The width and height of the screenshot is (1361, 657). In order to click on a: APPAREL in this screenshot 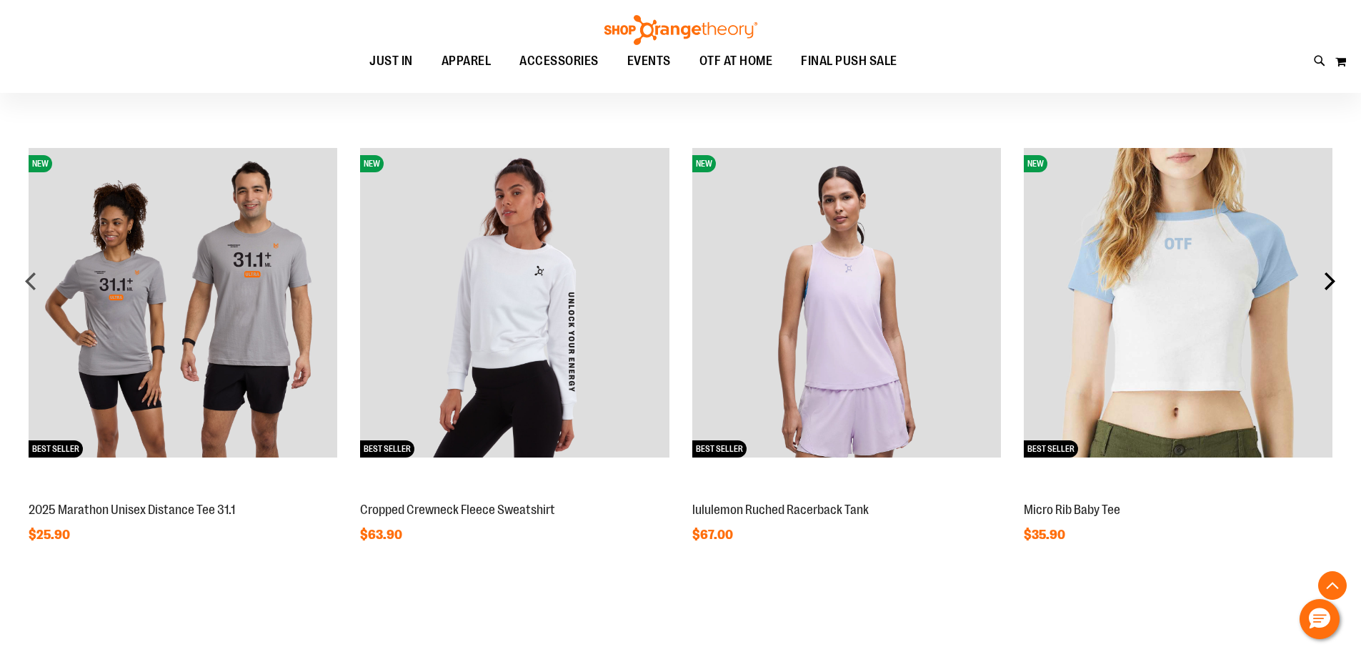, I will do `click(467, 61)`.